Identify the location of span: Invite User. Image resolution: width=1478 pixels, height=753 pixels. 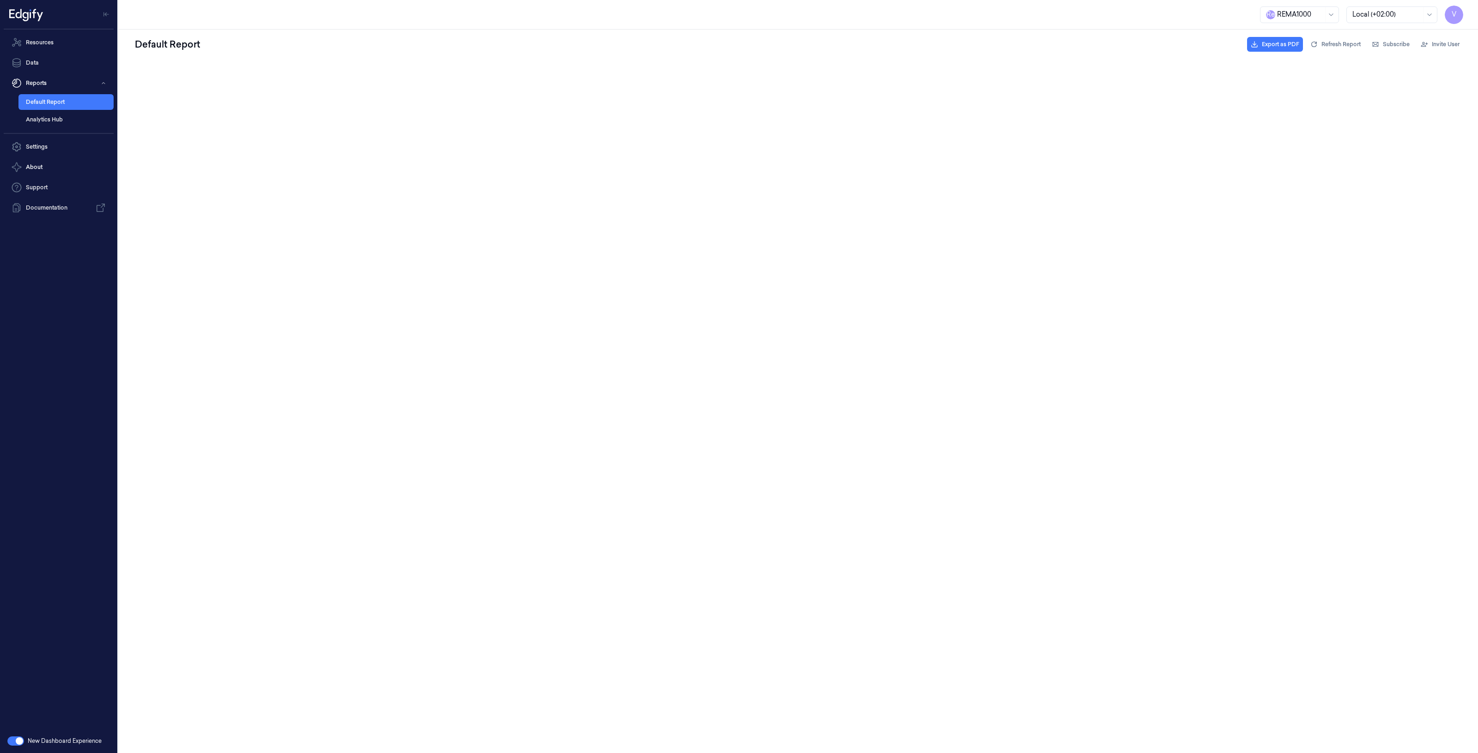
(1446, 44).